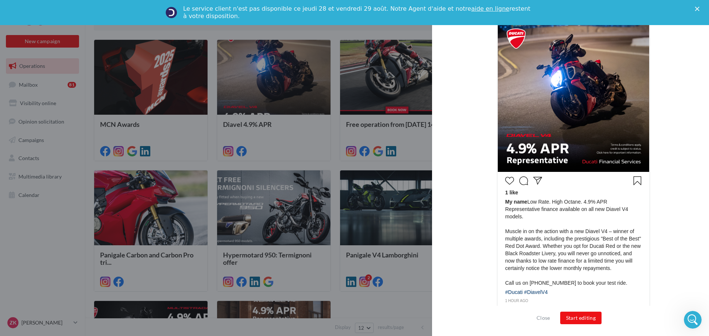  What do you see at coordinates (637, 181) in the screenshot?
I see `svg: Enregistrer` at bounding box center [637, 181].